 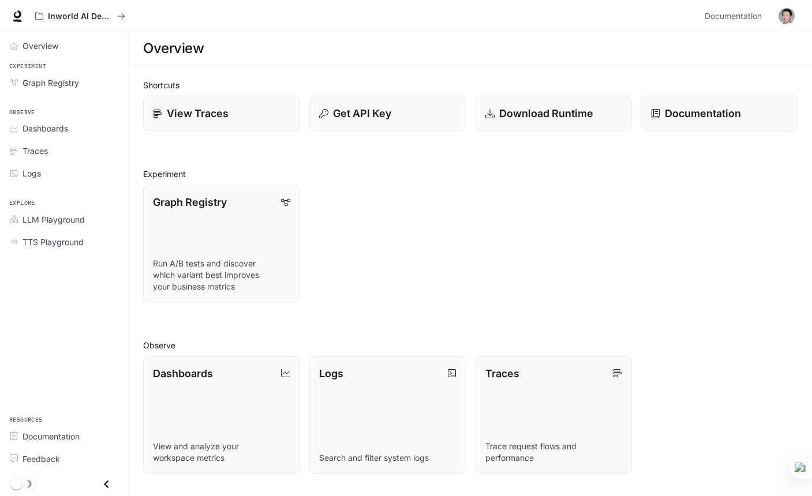 What do you see at coordinates (183, 373) in the screenshot?
I see `p: Dashboards` at bounding box center [183, 373].